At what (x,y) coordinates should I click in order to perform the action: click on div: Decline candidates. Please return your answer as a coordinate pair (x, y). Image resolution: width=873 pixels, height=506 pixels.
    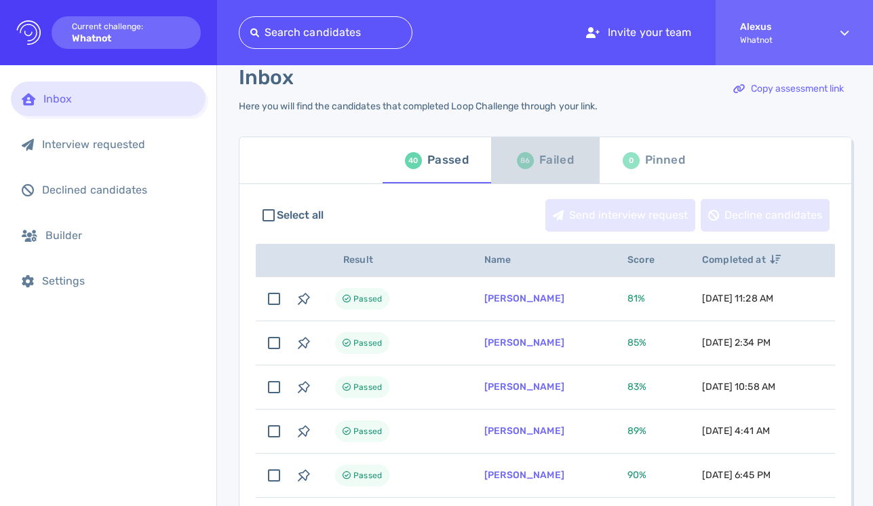
    Looking at the image, I should click on (765, 215).